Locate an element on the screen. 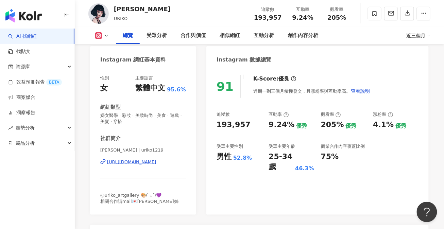 The width and height of the screenshot is (444, 229). a: 找貼文 is located at coordinates (19, 52).